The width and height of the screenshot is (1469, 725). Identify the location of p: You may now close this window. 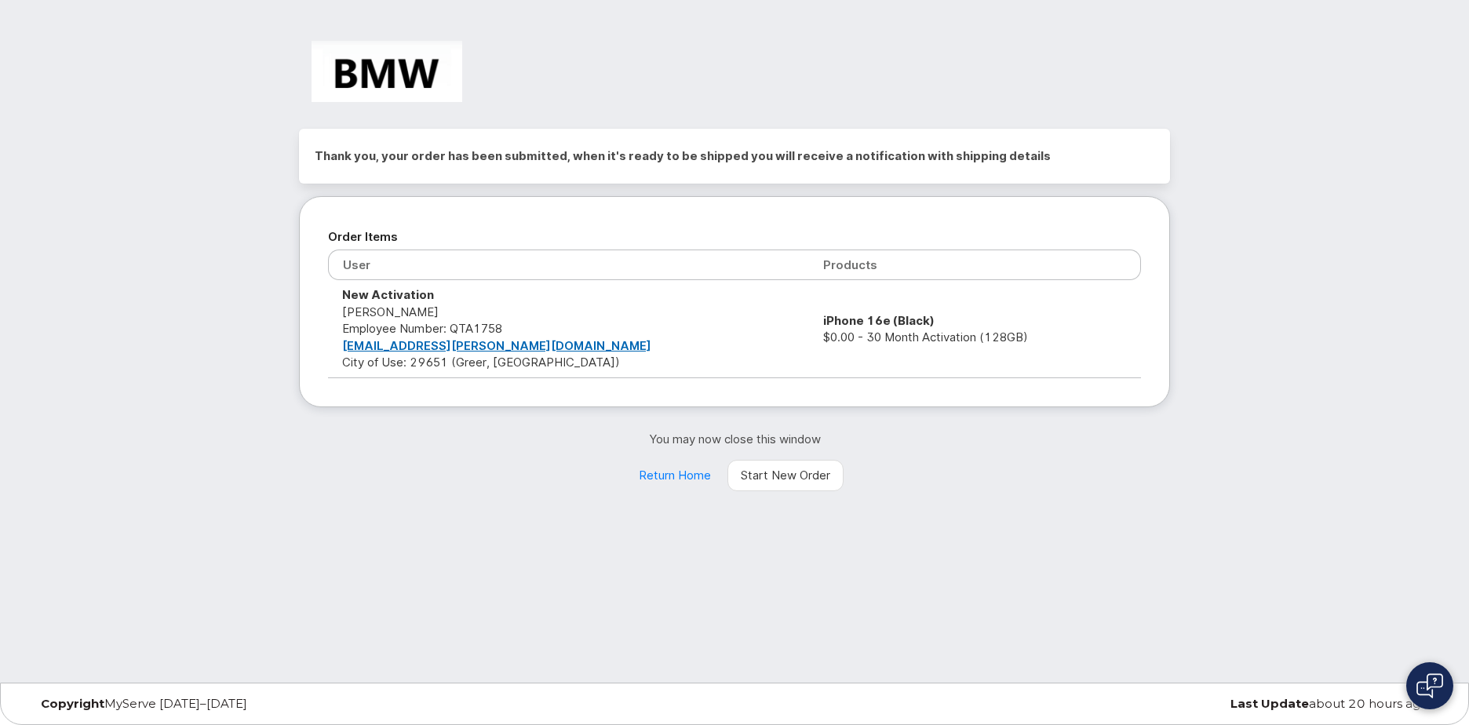
(734, 439).